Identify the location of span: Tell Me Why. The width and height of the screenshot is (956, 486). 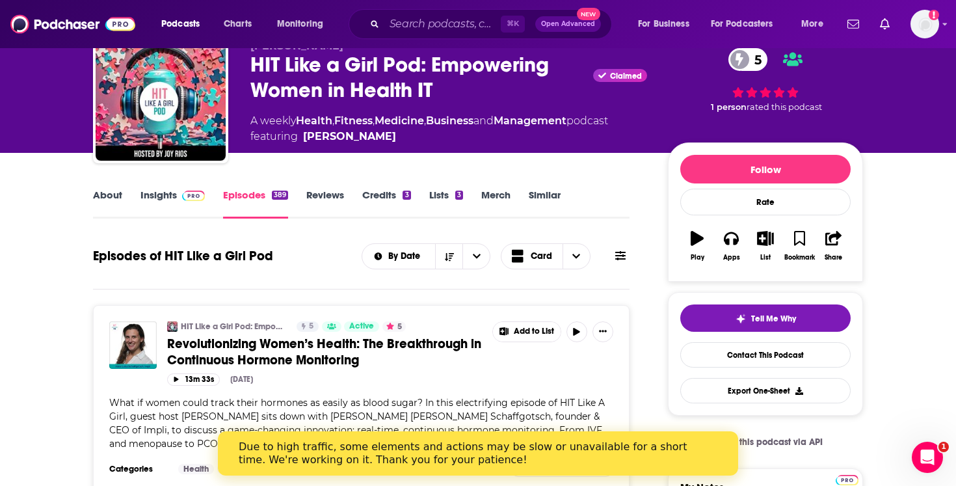
(773, 319).